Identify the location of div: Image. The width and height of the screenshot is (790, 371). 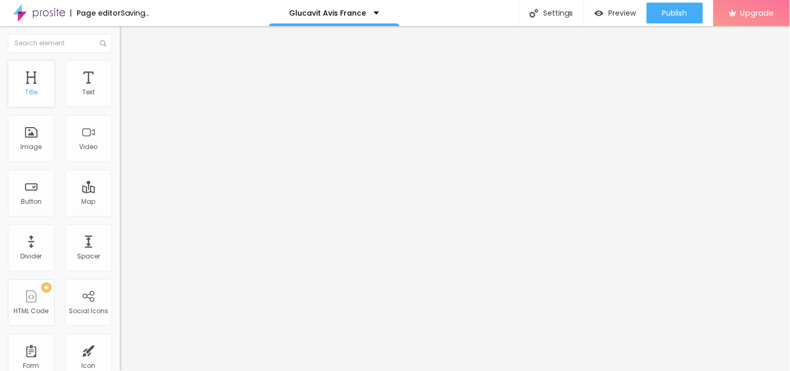
(31, 147).